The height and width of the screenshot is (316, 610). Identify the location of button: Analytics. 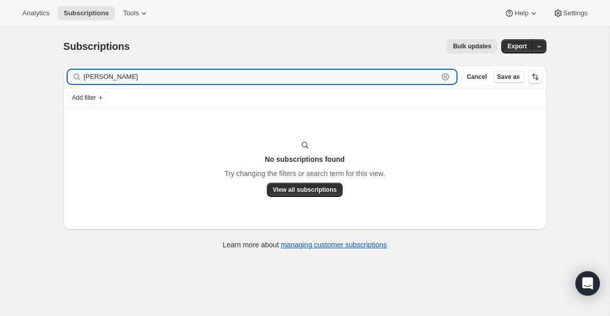
(36, 13).